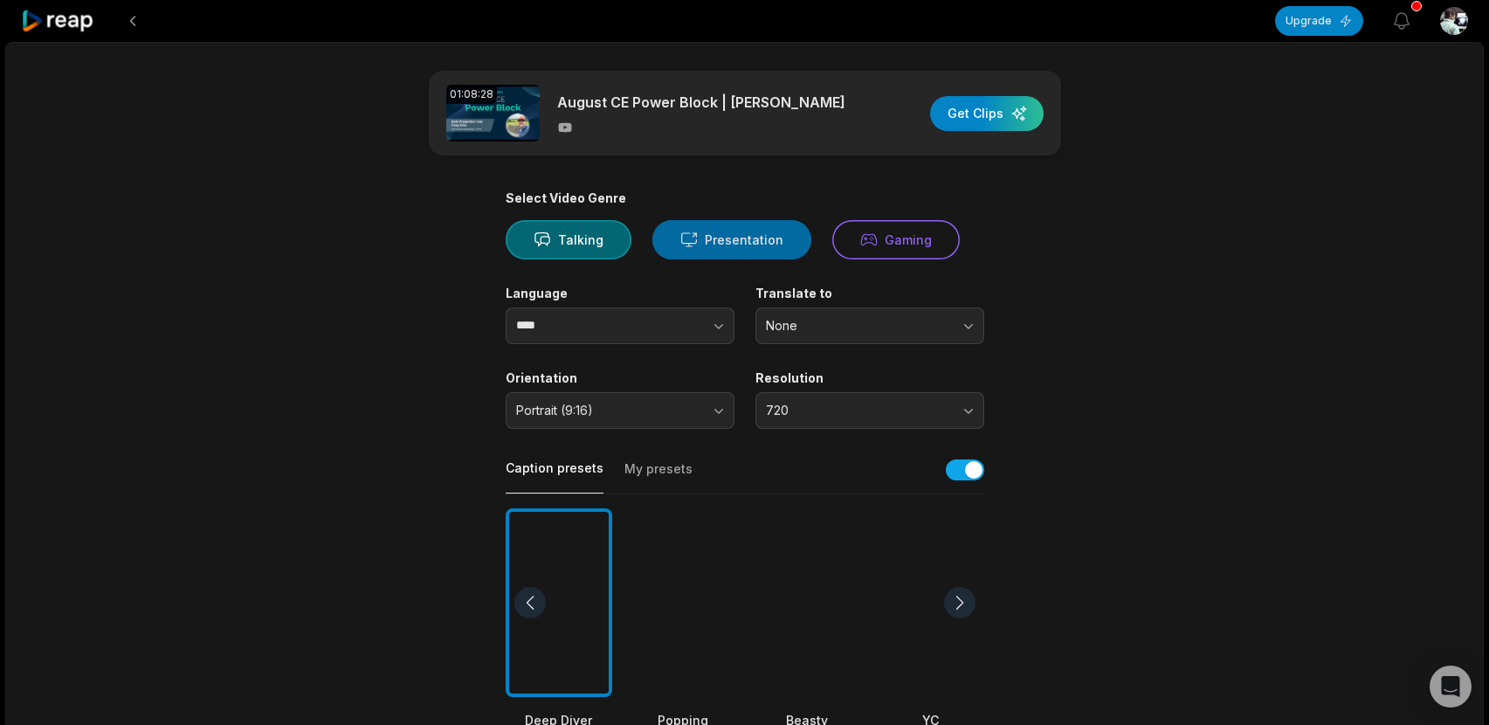  What do you see at coordinates (608, 410) in the screenshot?
I see `span: Portrait (9:16)` at bounding box center [608, 410].